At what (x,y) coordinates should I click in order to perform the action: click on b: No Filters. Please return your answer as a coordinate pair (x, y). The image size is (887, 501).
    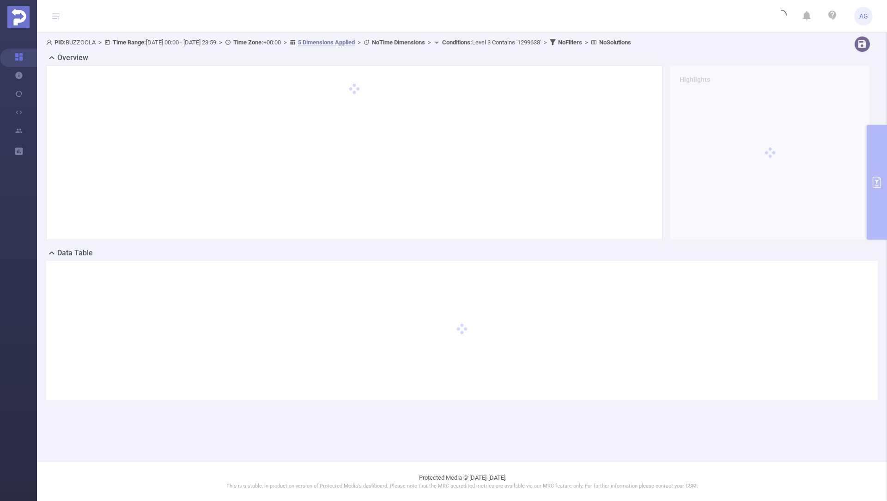
    Looking at the image, I should click on (570, 42).